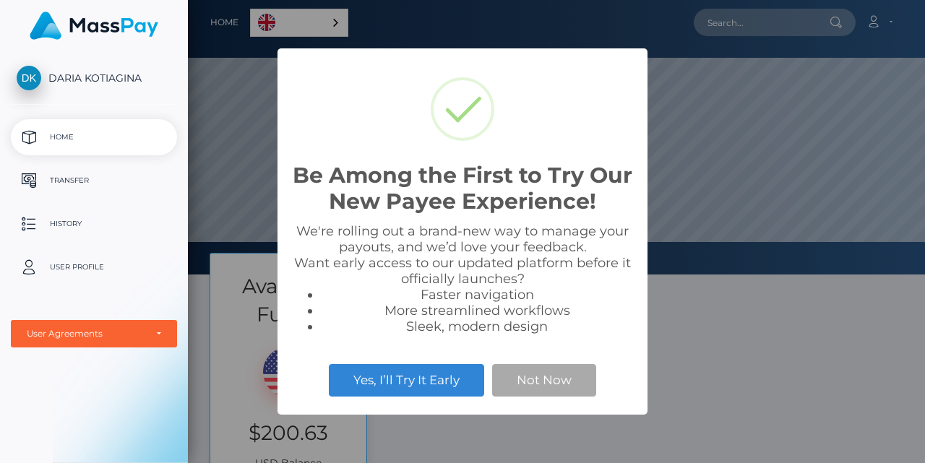  Describe the element at coordinates (94, 137) in the screenshot. I see `p: Home` at that location.